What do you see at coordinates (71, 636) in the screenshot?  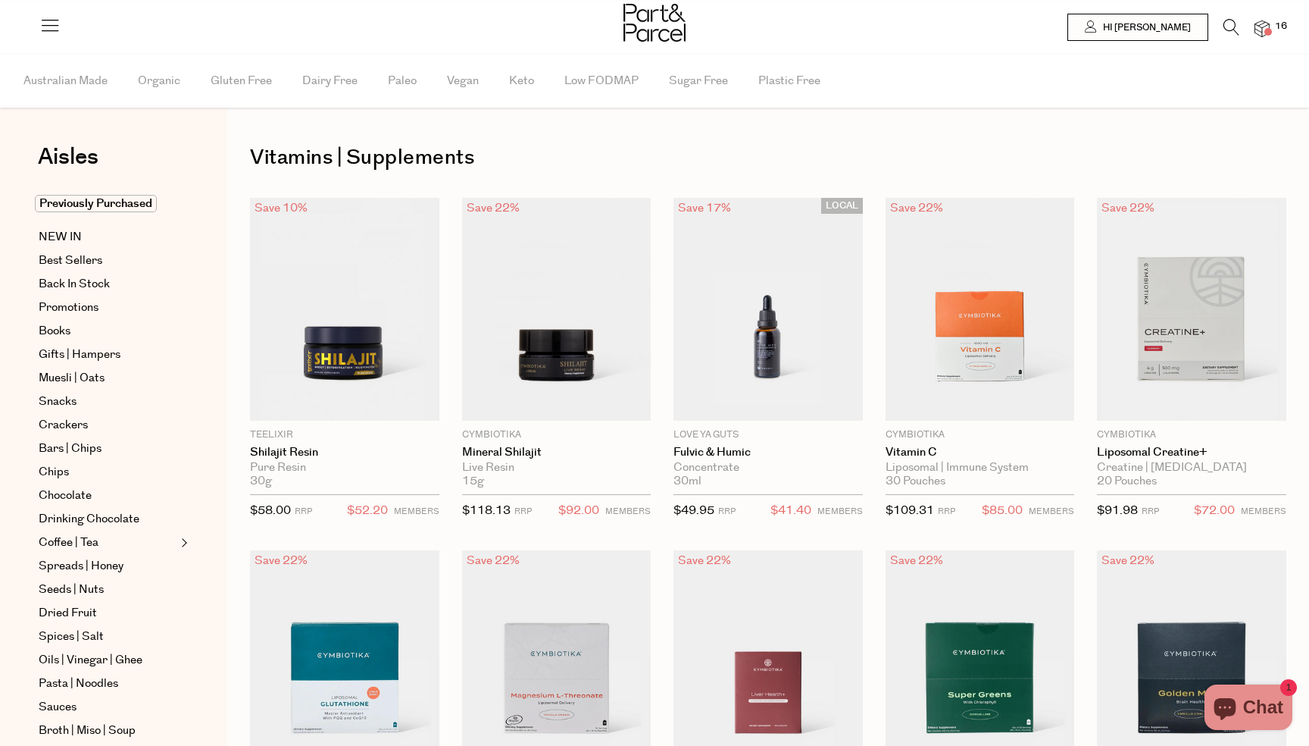 I see `span: Spices | Salt` at bounding box center [71, 636].